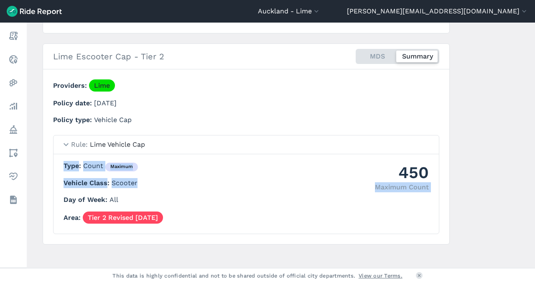 Image resolution: width=535 pixels, height=283 pixels. Describe the element at coordinates (117, 144) in the screenshot. I see `span: Lime Vehicle Cap` at that location.